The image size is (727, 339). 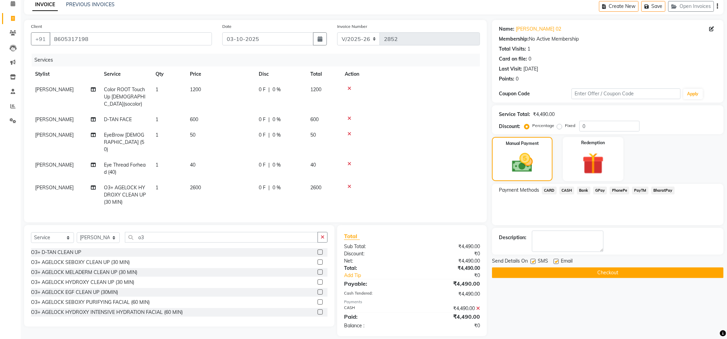 I want to click on label: Manual Payment, so click(x=523, y=144).